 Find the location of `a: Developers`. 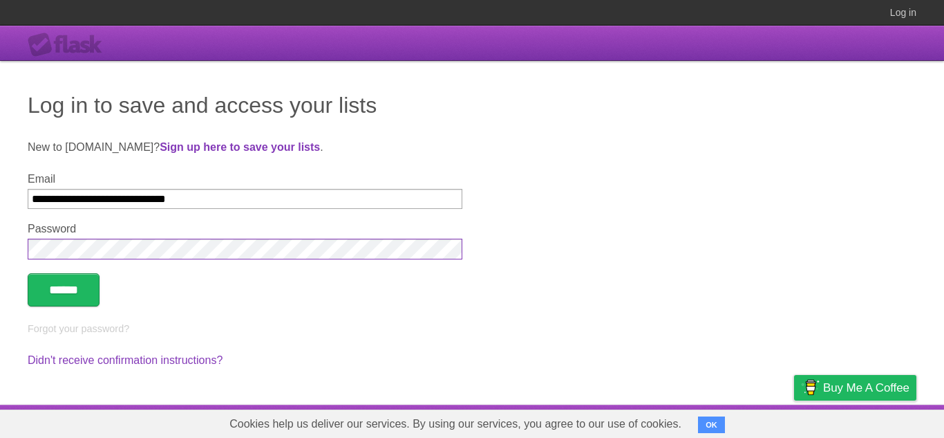

a: Developers is located at coordinates (684, 421).